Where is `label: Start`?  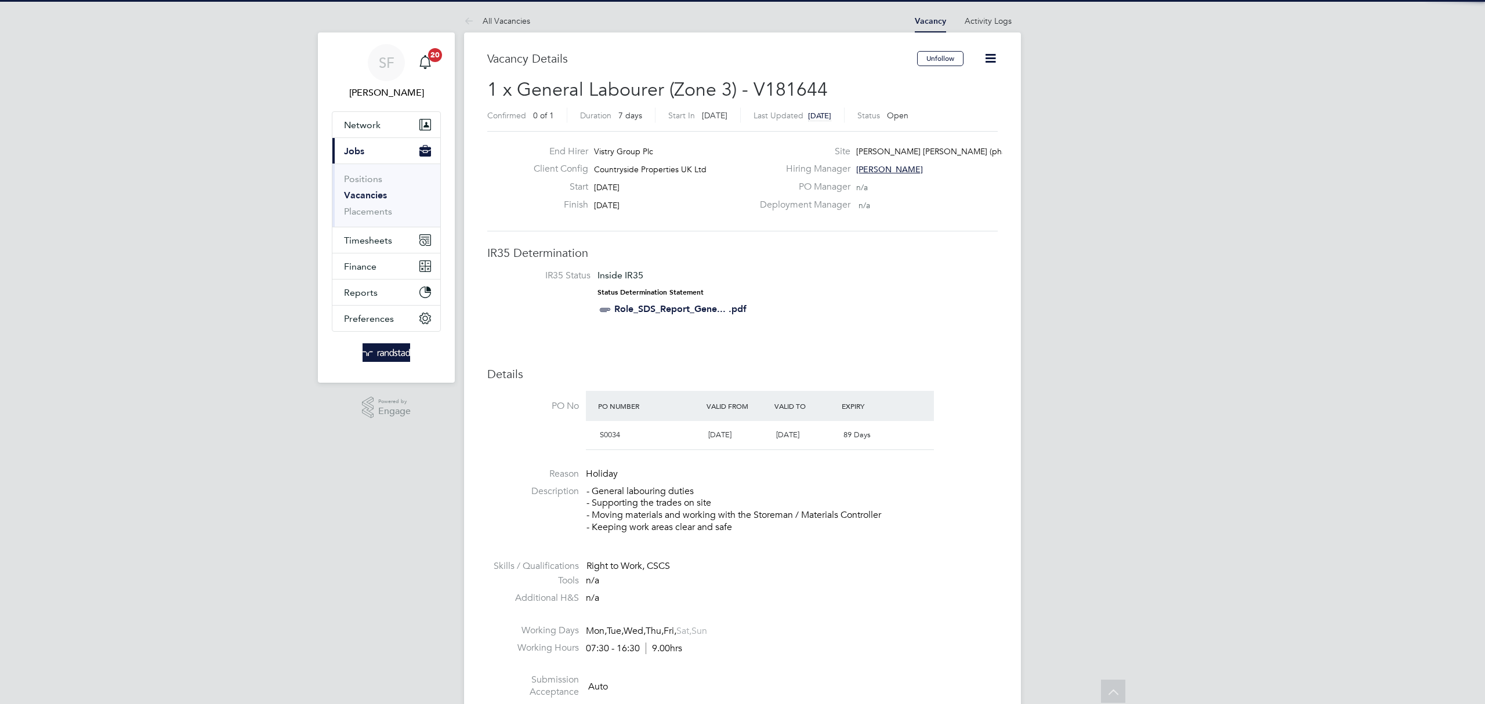
label: Start is located at coordinates (556, 187).